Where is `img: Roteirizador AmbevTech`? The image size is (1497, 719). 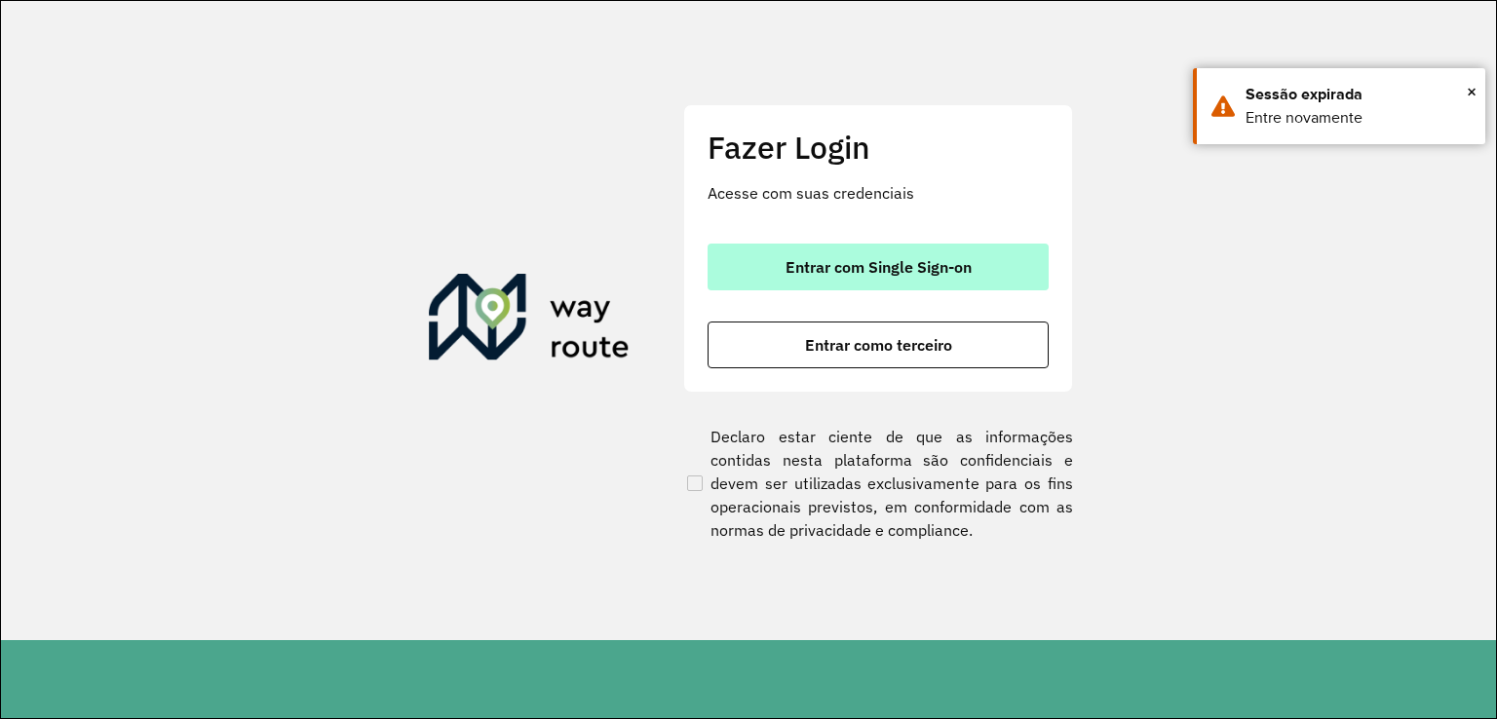
img: Roteirizador AmbevTech is located at coordinates (529, 321).